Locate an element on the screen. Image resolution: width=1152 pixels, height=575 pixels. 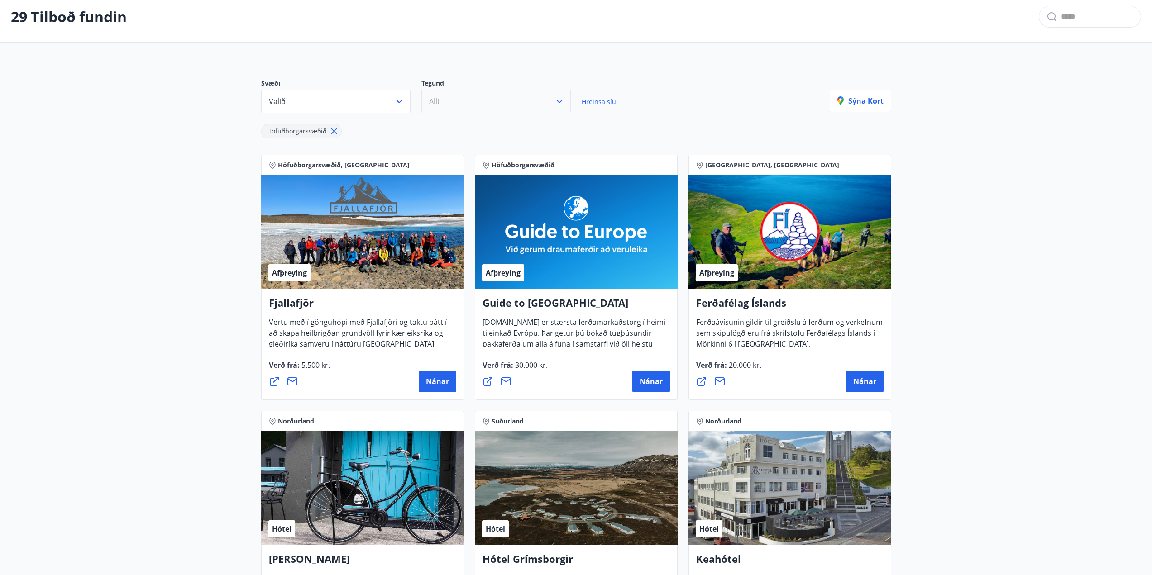
span: Valið is located at coordinates (277, 101).